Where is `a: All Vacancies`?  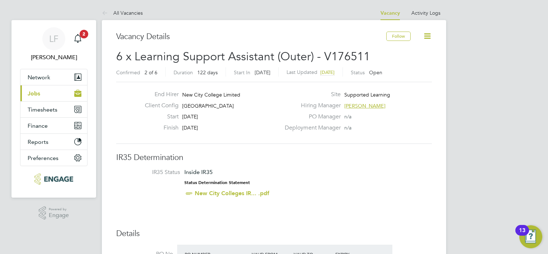 a: All Vacancies is located at coordinates (122, 13).